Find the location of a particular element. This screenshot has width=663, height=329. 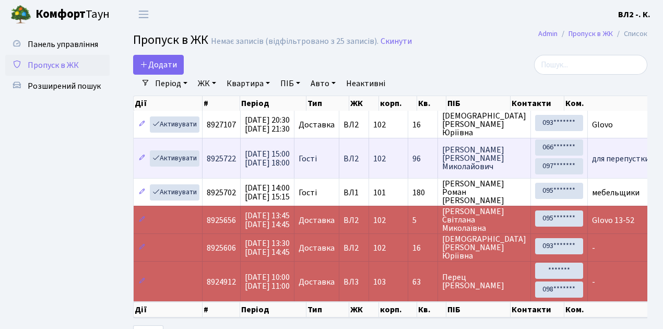

span: 96 is located at coordinates (423, 159).